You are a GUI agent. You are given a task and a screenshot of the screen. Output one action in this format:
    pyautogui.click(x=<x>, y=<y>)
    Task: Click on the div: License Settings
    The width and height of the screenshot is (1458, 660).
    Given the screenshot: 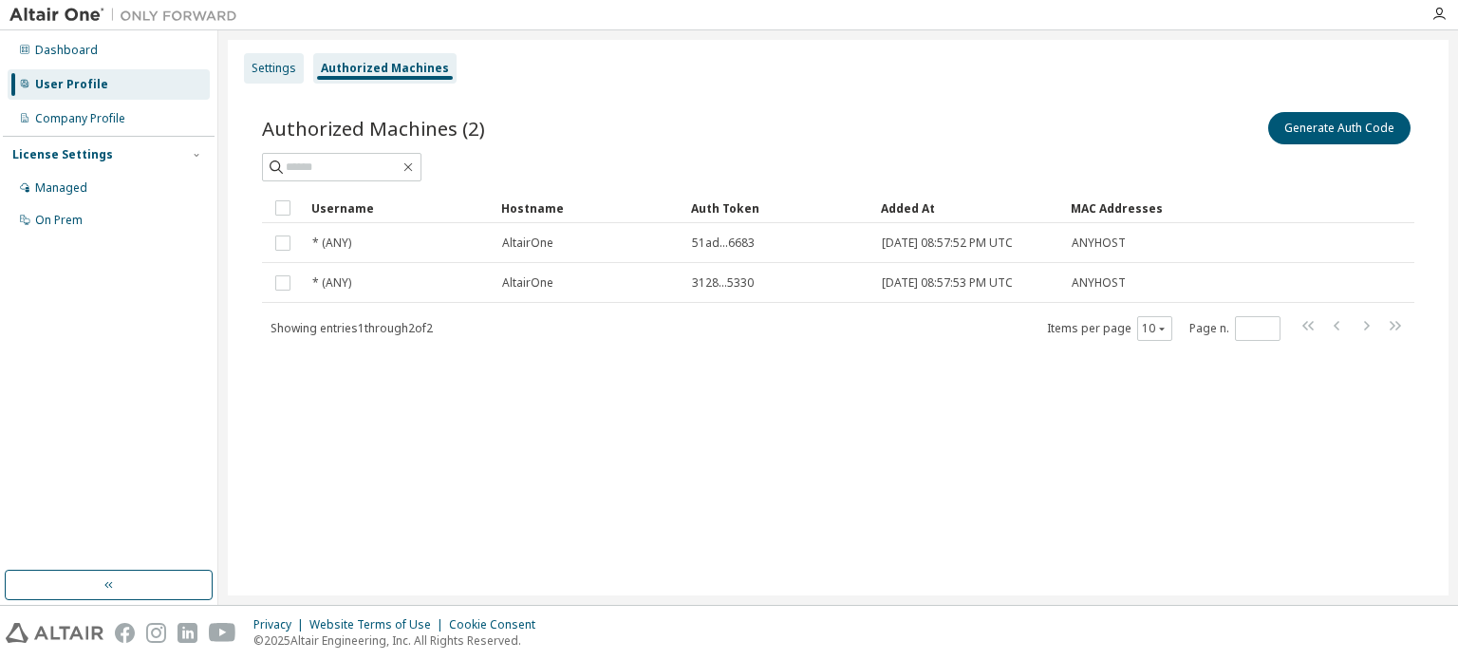 What is the action you would take?
    pyautogui.click(x=63, y=155)
    